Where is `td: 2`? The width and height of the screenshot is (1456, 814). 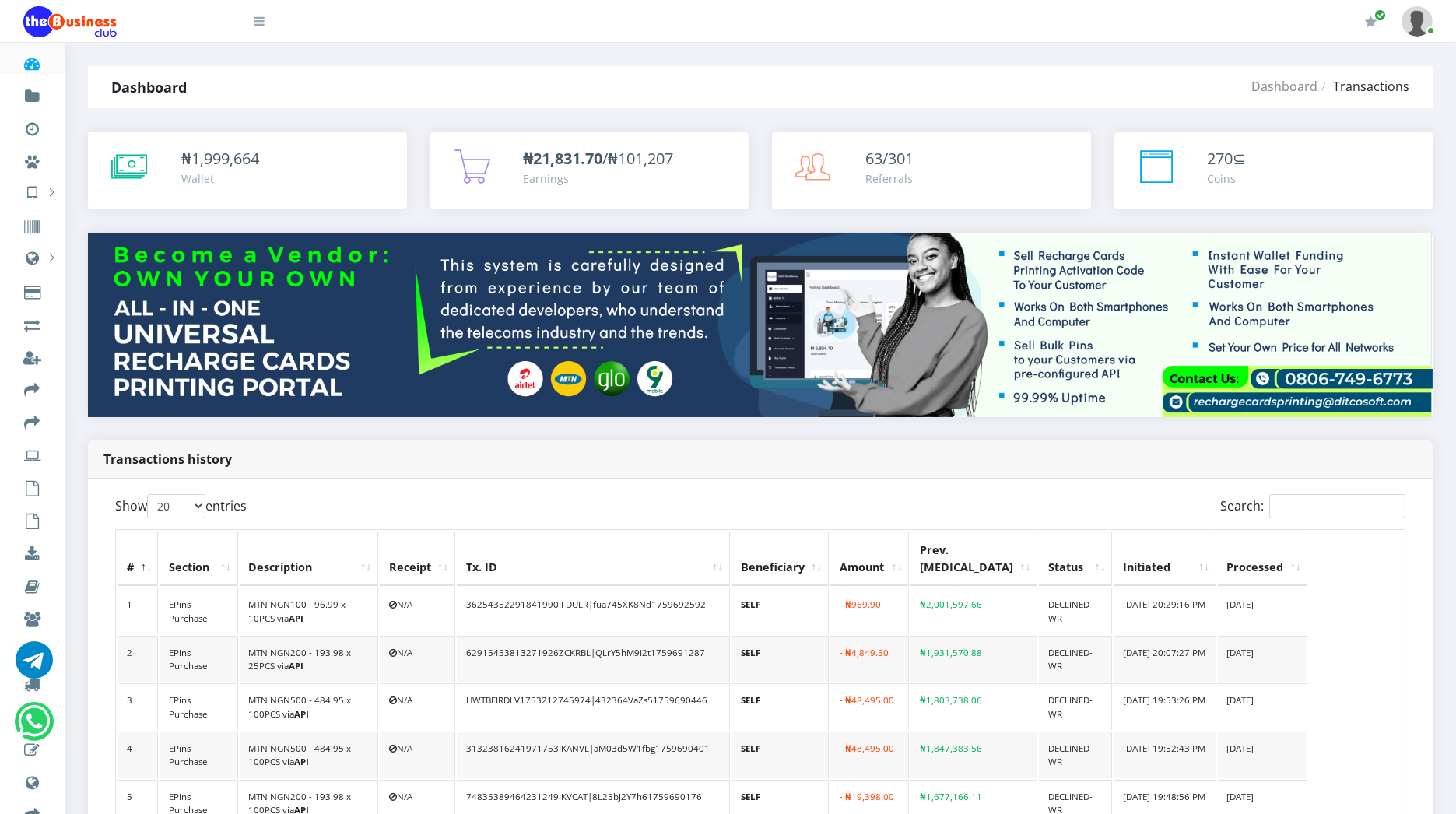 td: 2 is located at coordinates (137, 659).